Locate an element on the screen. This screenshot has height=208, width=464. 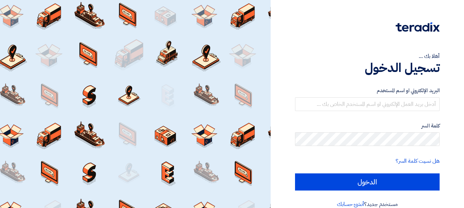
label: البريد الإلكتروني او اسم المستخدم is located at coordinates (367, 91).